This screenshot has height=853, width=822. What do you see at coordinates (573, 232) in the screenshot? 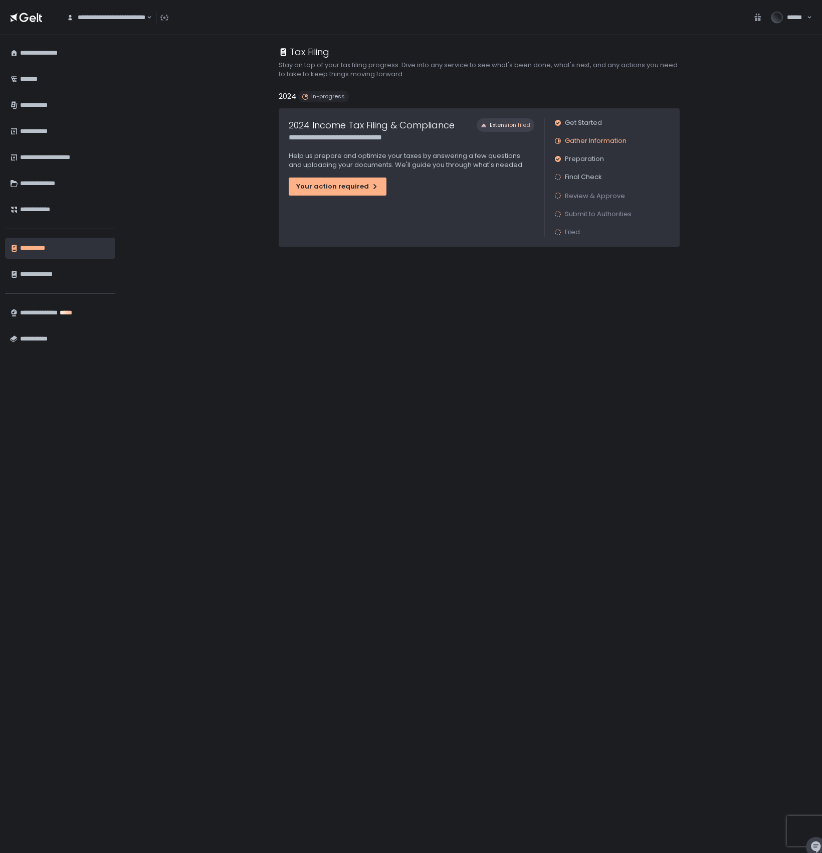
I see `span: Filed` at bounding box center [573, 232].